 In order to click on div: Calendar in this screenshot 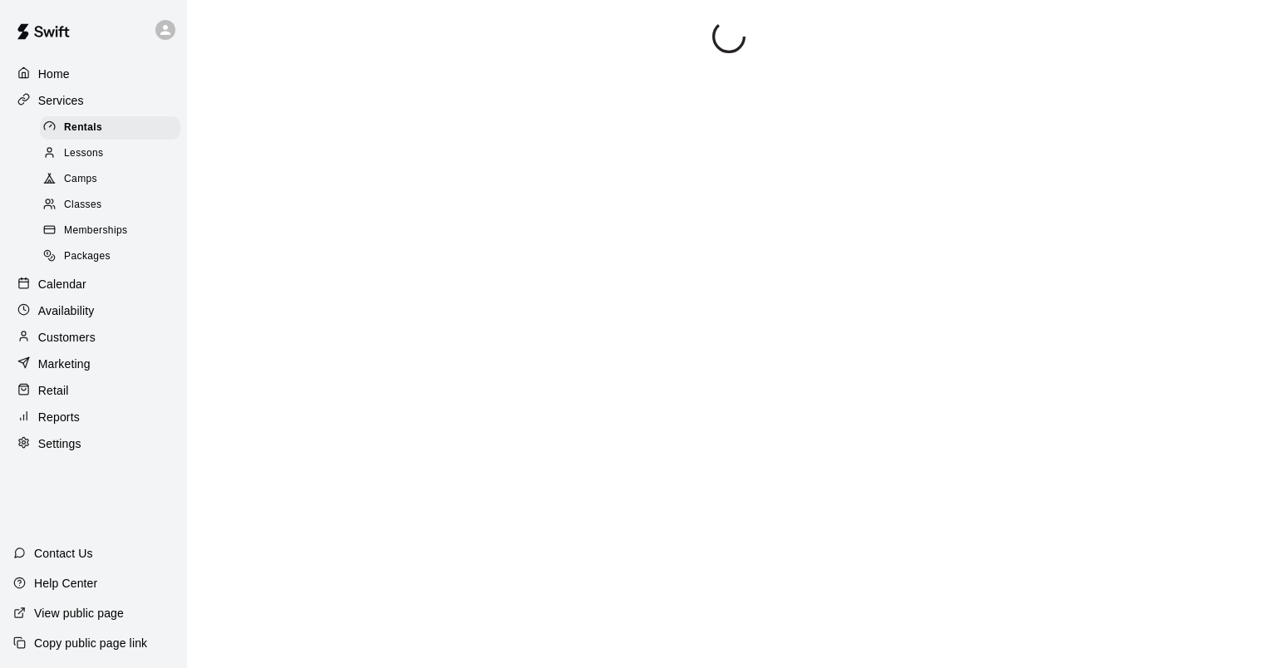, I will do `click(93, 284)`.